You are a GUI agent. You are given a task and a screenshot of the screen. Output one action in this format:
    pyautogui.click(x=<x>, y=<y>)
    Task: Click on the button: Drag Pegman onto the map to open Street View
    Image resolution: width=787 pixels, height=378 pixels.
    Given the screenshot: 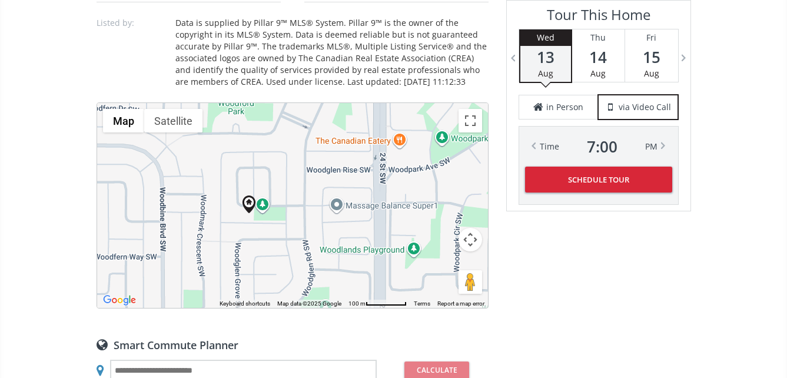 What is the action you would take?
    pyautogui.click(x=470, y=282)
    